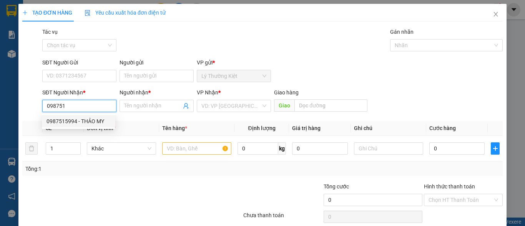 The image size is (525, 226). What do you see at coordinates (78, 121) in the screenshot?
I see `div: 0987515994 - THẢO MY` at bounding box center [78, 121].